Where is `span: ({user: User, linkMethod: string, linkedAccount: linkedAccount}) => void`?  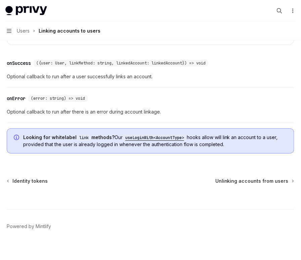 span: ({user: User, linkMethod: string, linkedAccount: linkedAccount}) => void is located at coordinates (121, 63).